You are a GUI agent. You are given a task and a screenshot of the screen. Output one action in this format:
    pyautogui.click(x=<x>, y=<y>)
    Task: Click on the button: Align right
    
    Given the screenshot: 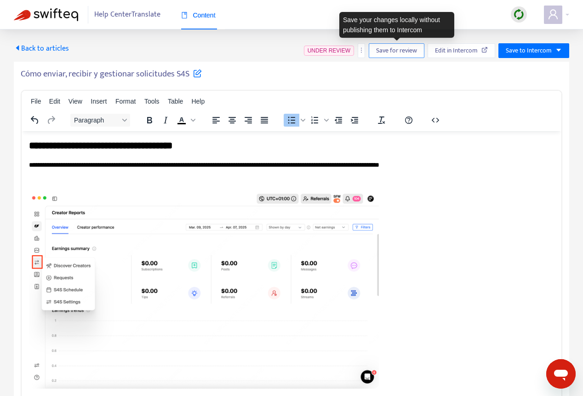 What is the action you would take?
    pyautogui.click(x=248, y=120)
    